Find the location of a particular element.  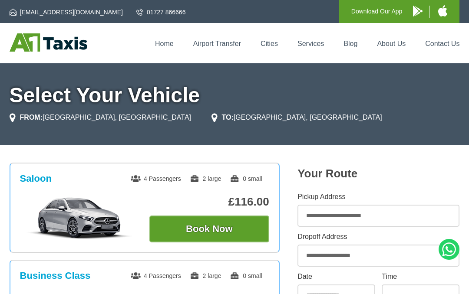

label: Date is located at coordinates (336, 277).